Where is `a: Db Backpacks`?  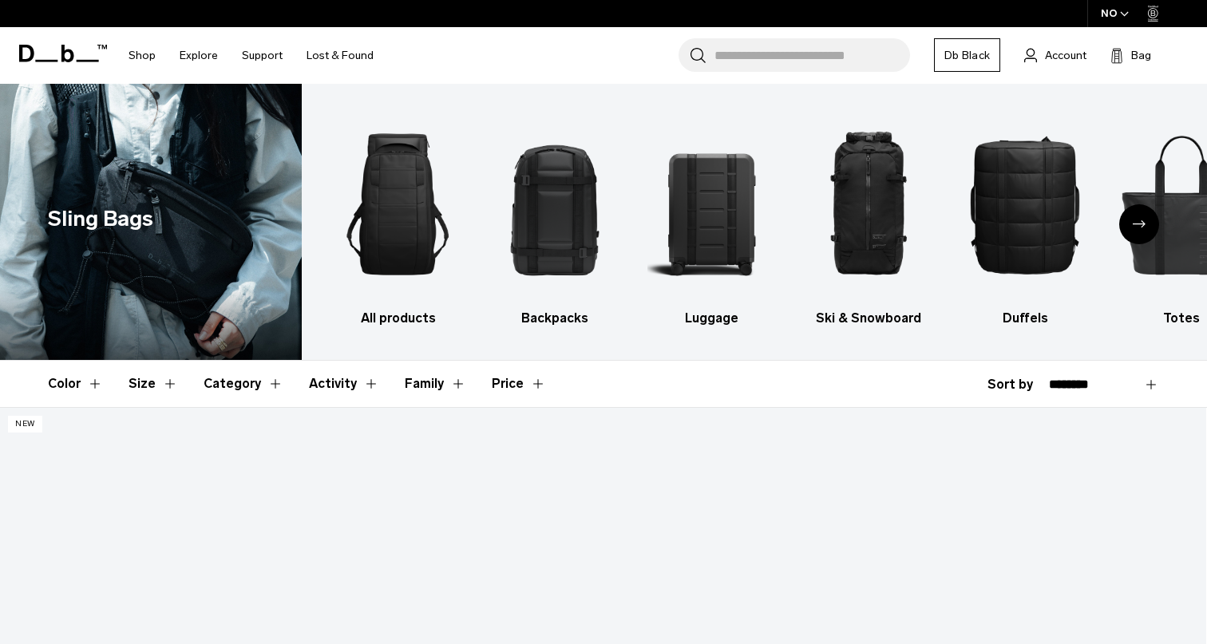 a: Db Backpacks is located at coordinates (554, 218).